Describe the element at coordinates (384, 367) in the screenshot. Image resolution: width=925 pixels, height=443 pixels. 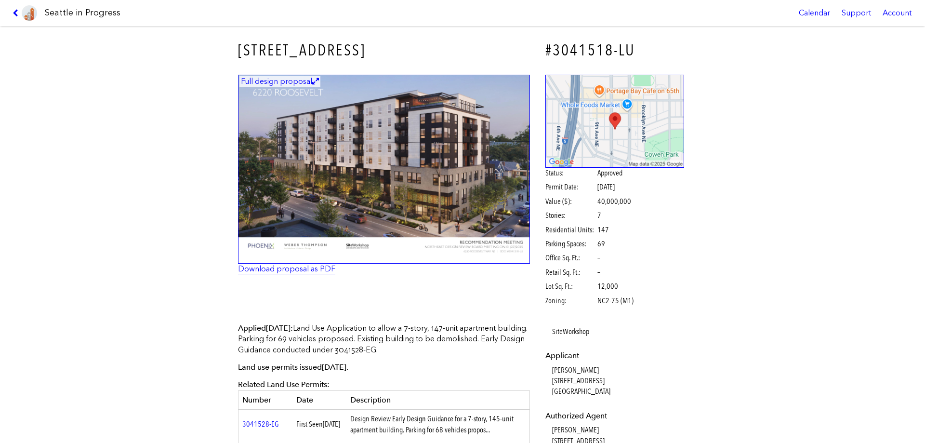
I see `p: Land use permits issued .` at that location.